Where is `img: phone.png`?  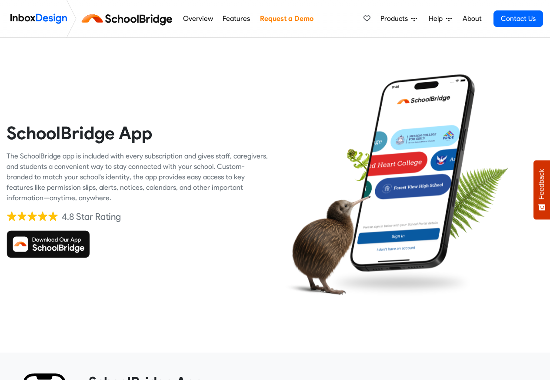
img: phone.png is located at coordinates (413, 173).